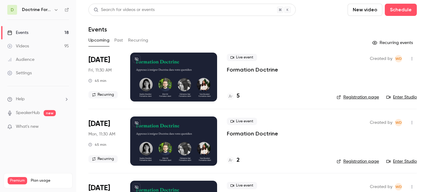 This screenshot has height=192, width=429. I want to click on h6: Doctrine Formation Avocats, so click(37, 10).